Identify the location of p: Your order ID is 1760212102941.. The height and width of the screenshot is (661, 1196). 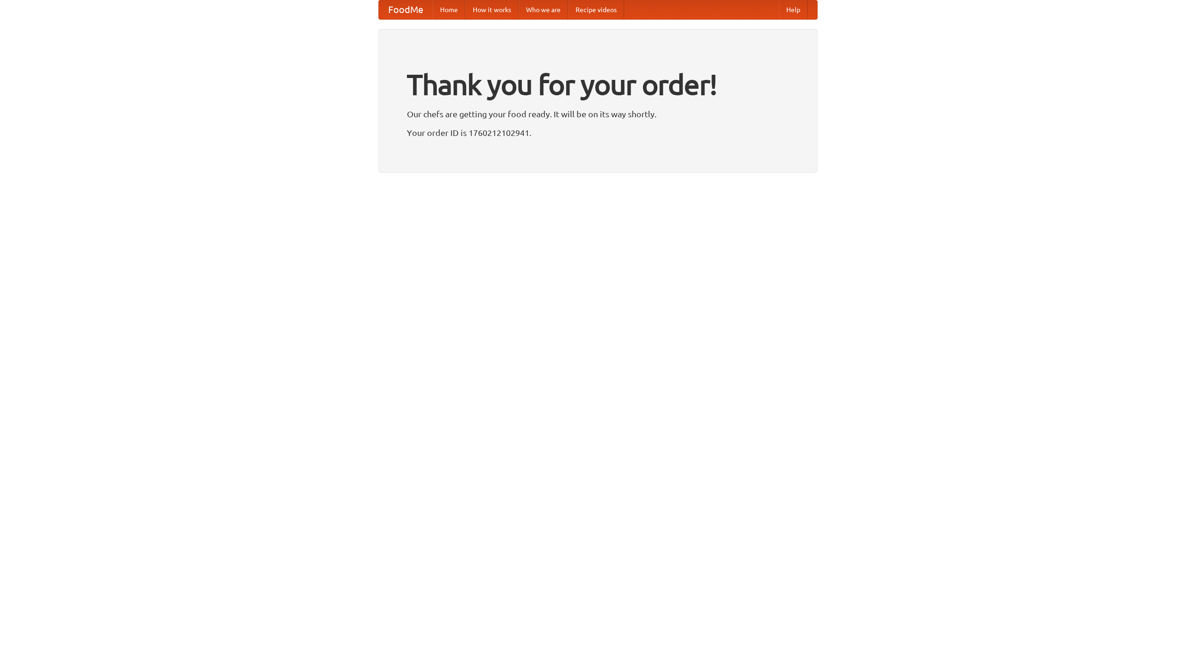
(598, 133).